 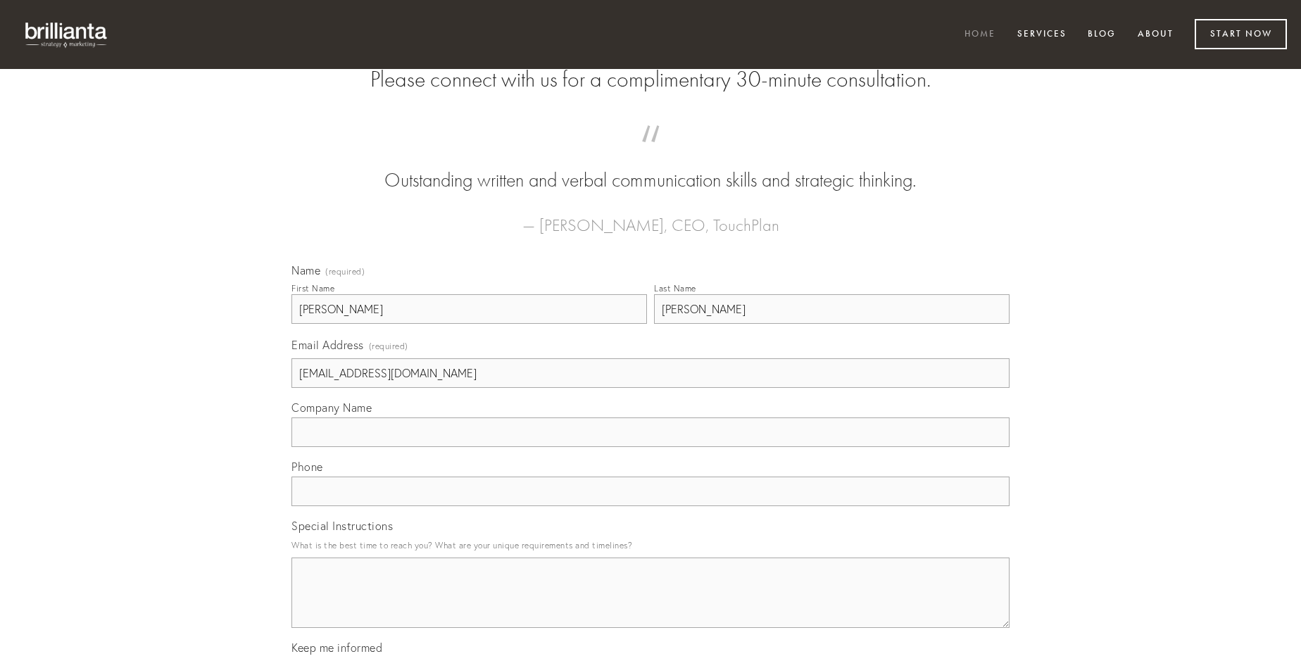 I want to click on p: What is the best time to reach you? What are your unique requirements and timelines?, so click(x=651, y=545).